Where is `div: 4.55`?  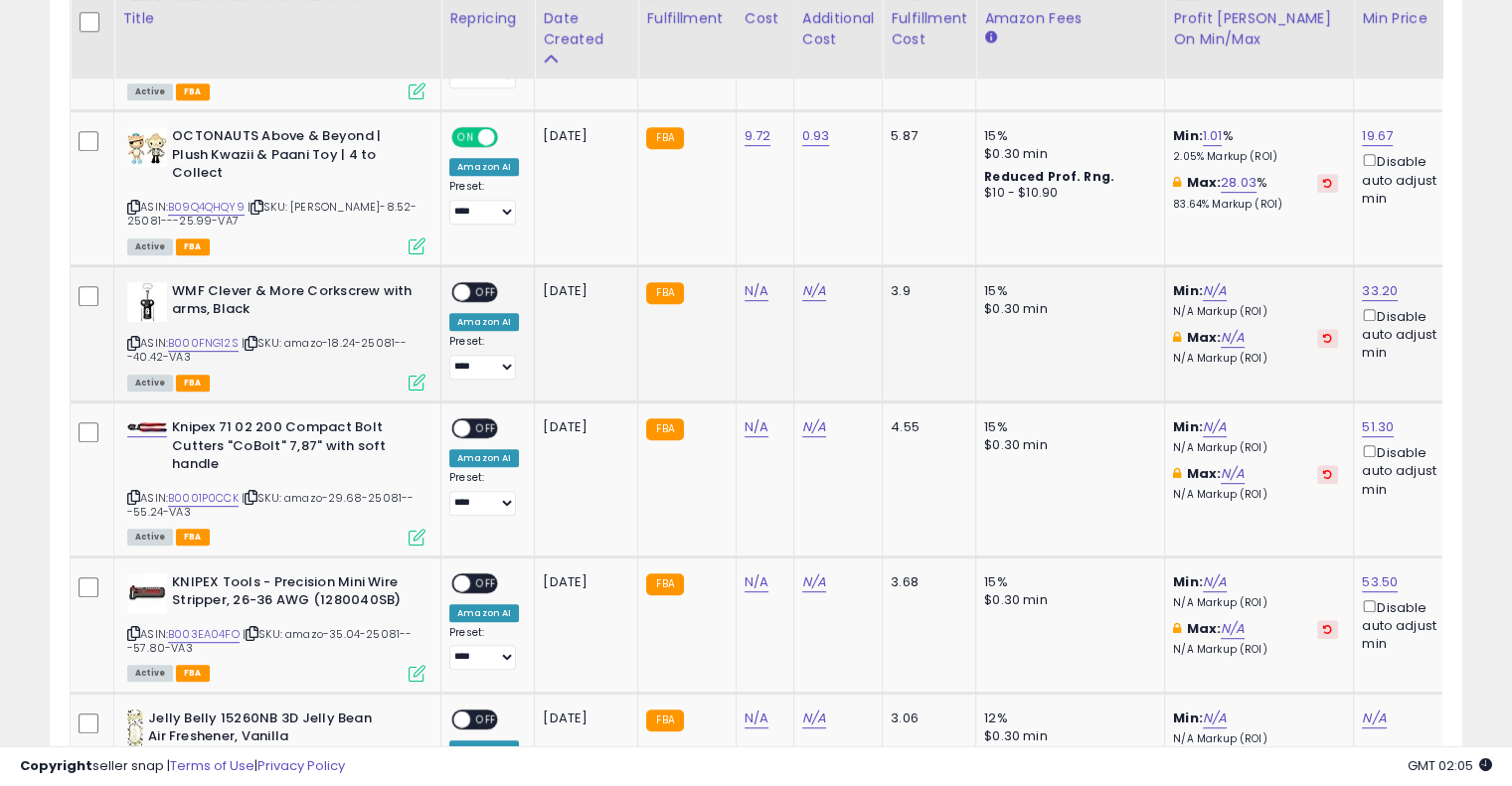 div: 4.55 is located at coordinates (925, 427).